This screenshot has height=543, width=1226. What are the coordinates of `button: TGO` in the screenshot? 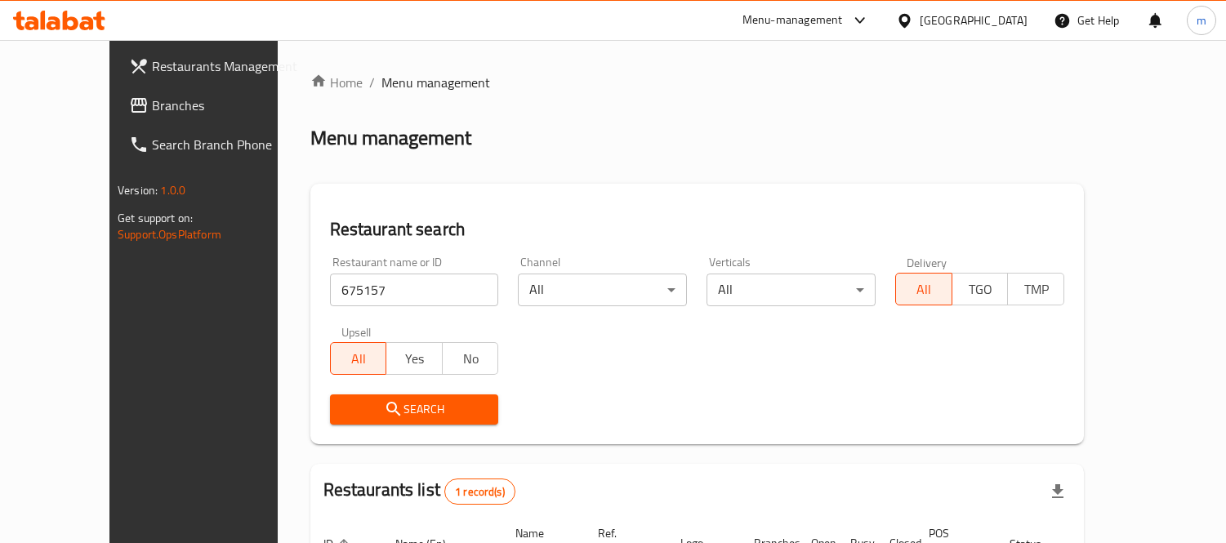 It's located at (980, 289).